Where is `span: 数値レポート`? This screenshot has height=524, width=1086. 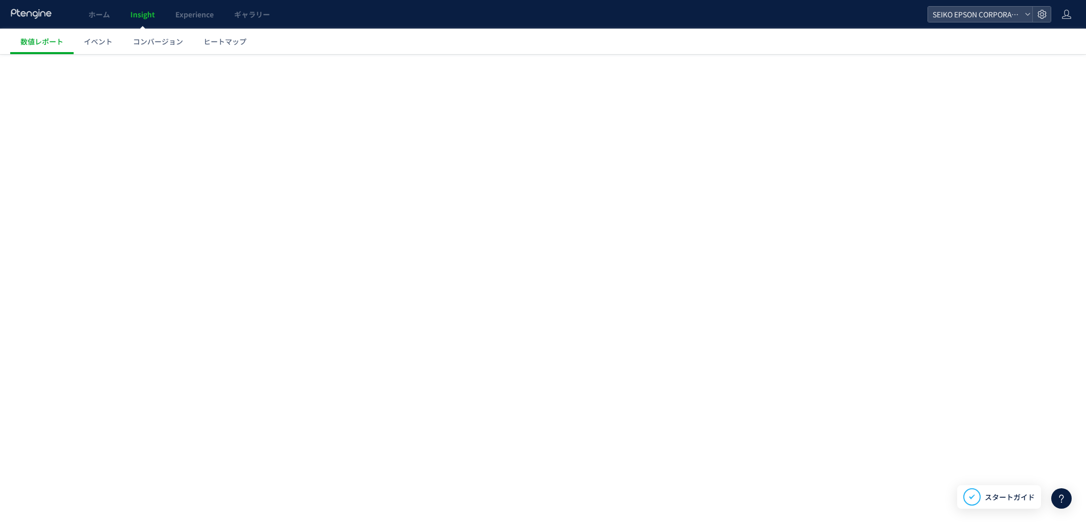
span: 数値レポート is located at coordinates (42, 41).